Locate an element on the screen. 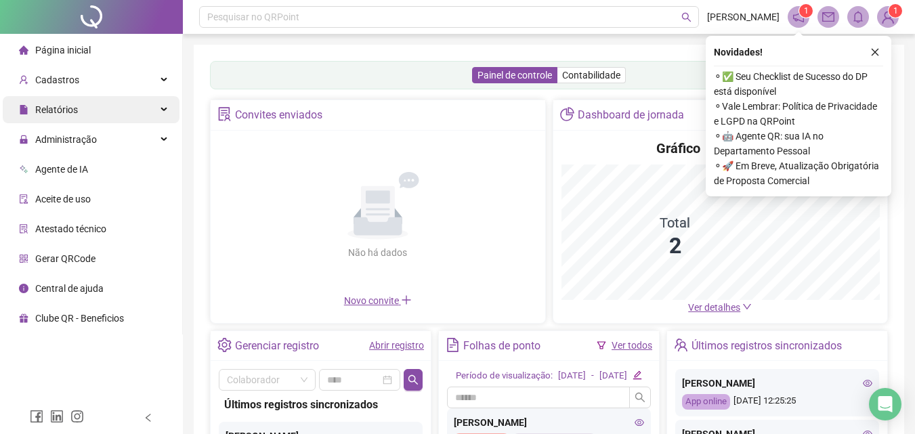 Image resolution: width=915 pixels, height=434 pixels. span: file is located at coordinates (24, 110).